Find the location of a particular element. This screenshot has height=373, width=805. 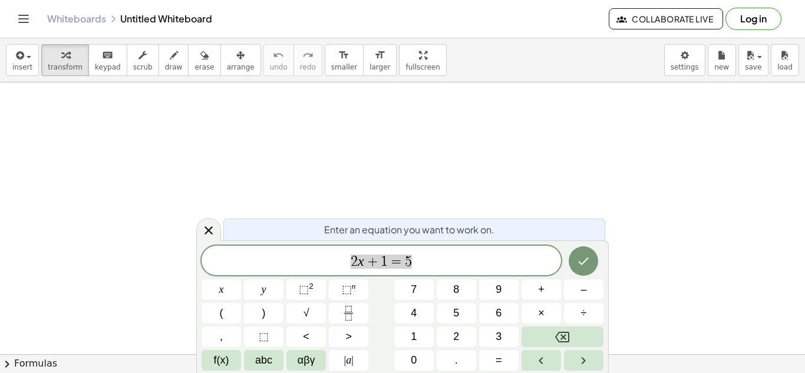

button: Functions is located at coordinates (221, 360).